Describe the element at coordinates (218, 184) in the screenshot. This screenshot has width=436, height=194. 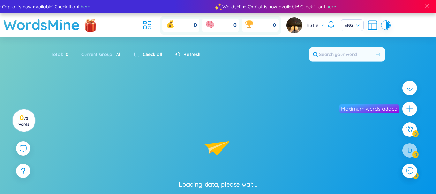
I see `div: Loading data, please wait...` at that location.